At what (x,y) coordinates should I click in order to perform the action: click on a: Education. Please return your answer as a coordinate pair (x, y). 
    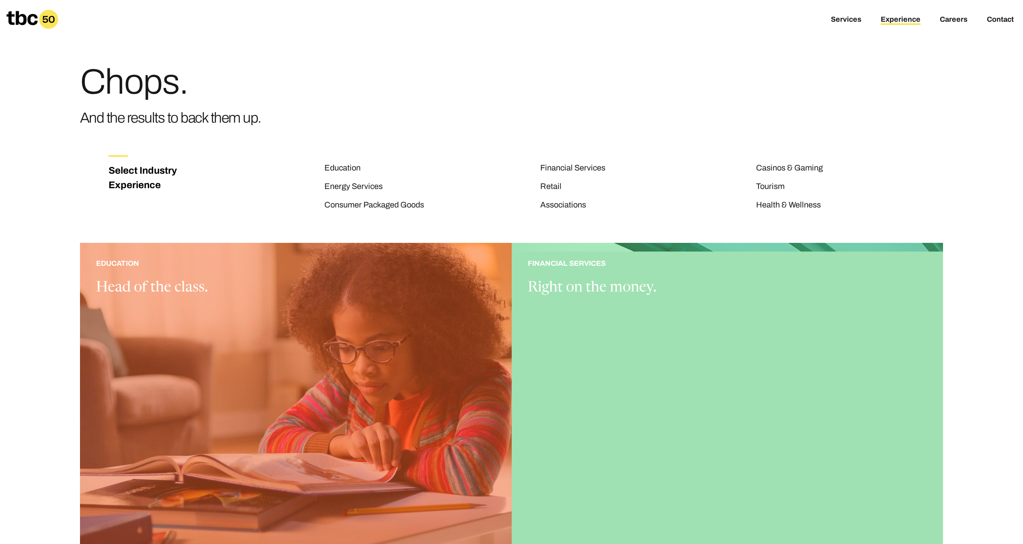
    Looking at the image, I should click on (343, 168).